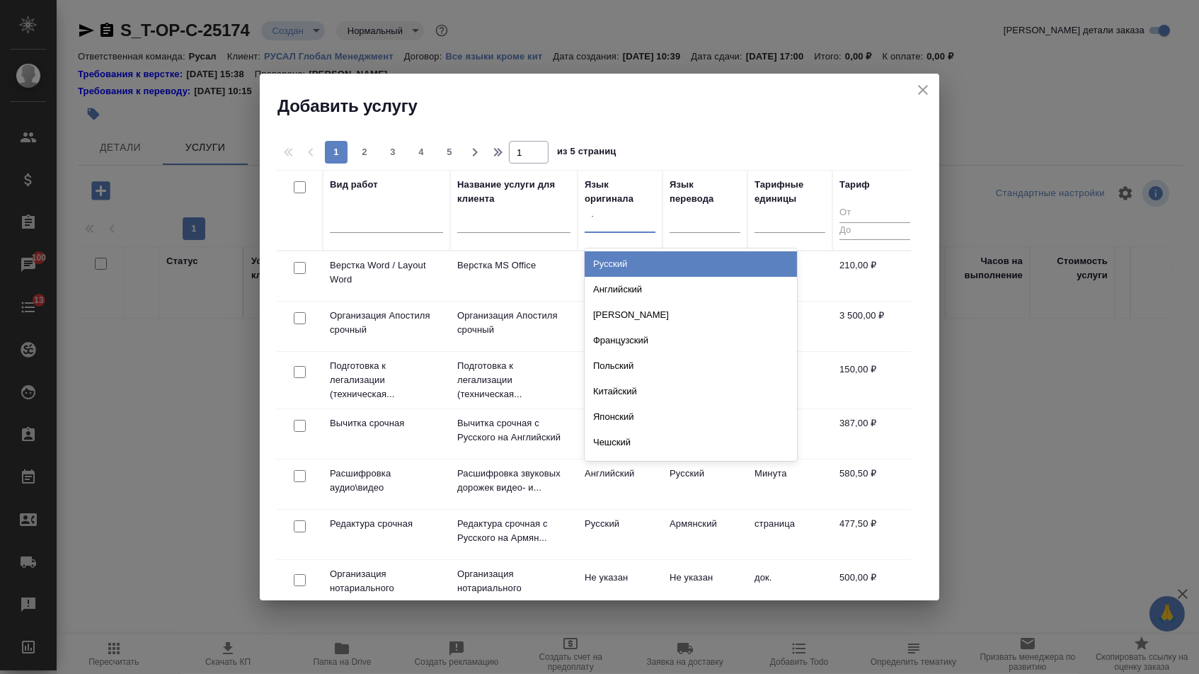 The height and width of the screenshot is (674, 1199). Describe the element at coordinates (421, 152) in the screenshot. I see `span: 4` at that location.